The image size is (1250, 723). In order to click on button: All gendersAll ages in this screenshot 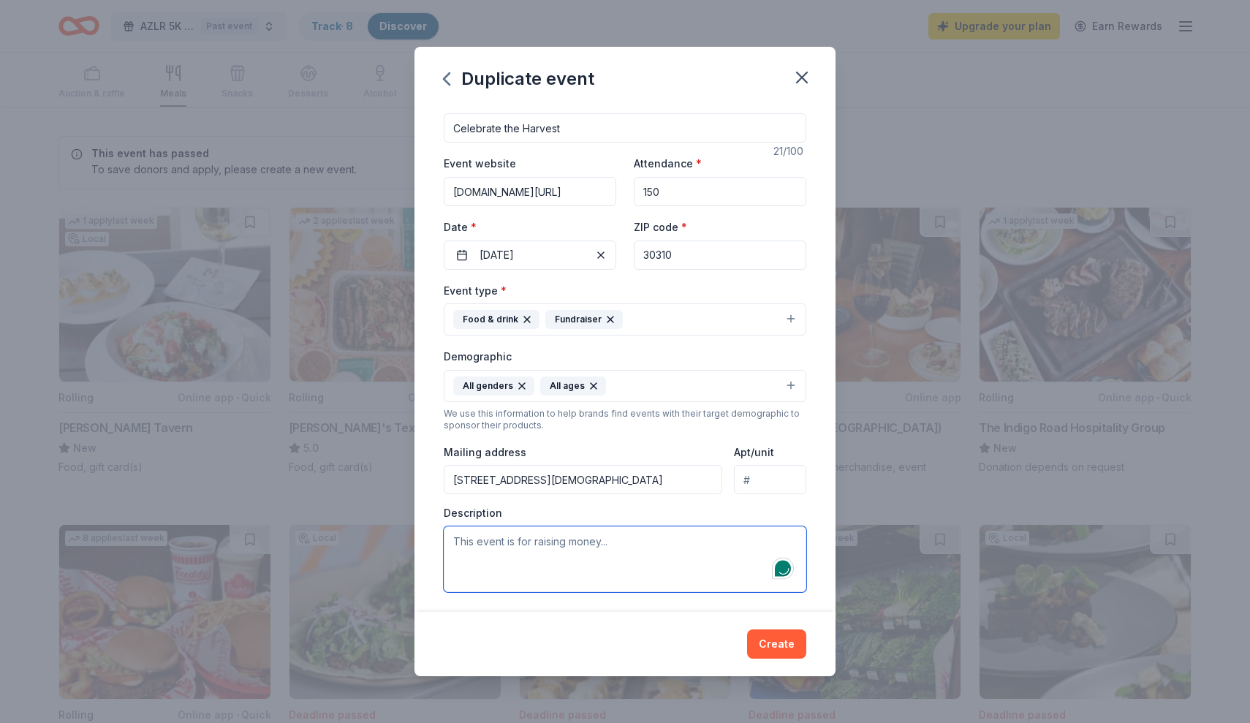, I will do `click(625, 386)`.